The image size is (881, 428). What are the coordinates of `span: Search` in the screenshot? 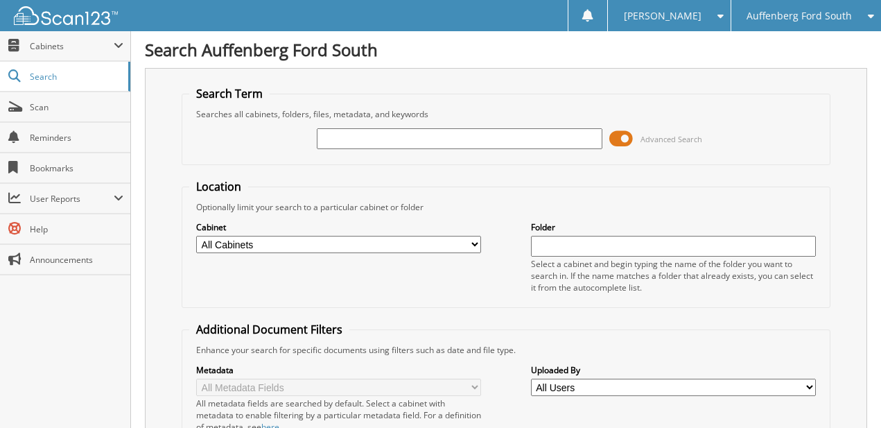 It's located at (76, 76).